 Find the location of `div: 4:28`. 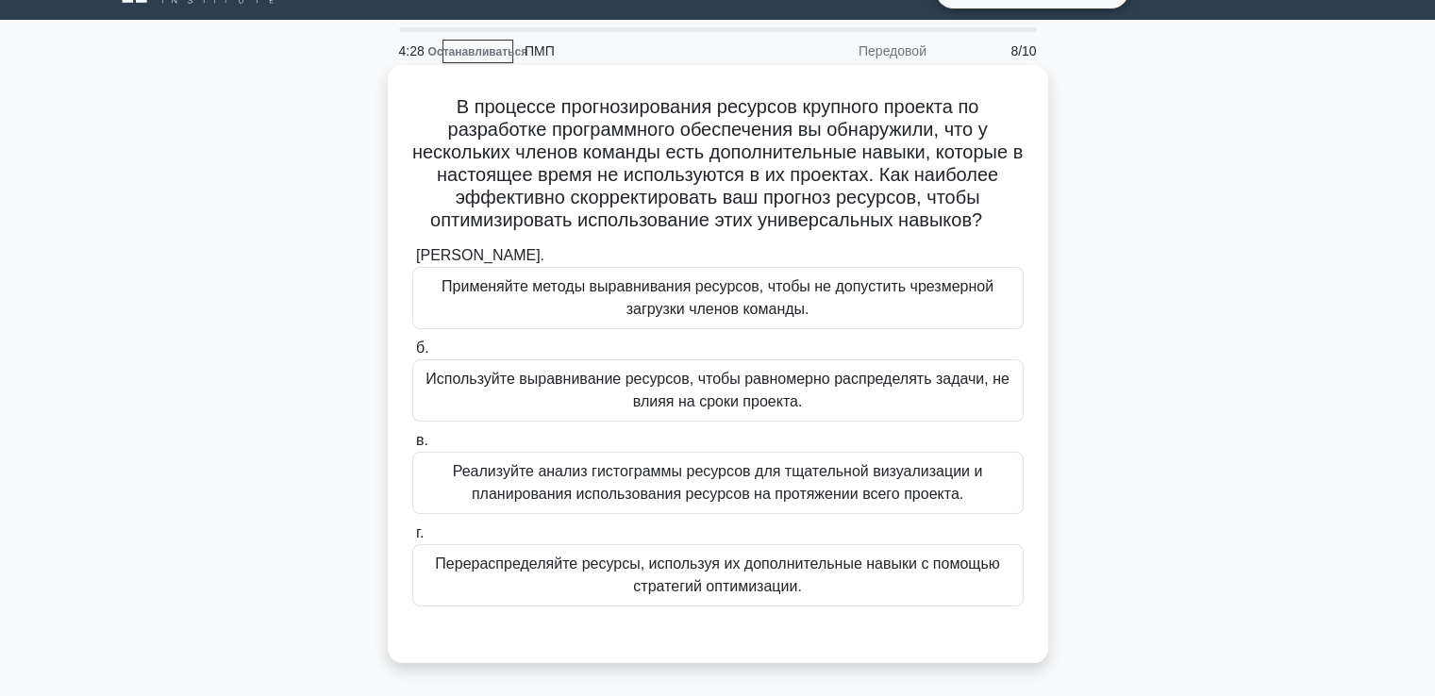

div: 4:28 is located at coordinates (415, 51).